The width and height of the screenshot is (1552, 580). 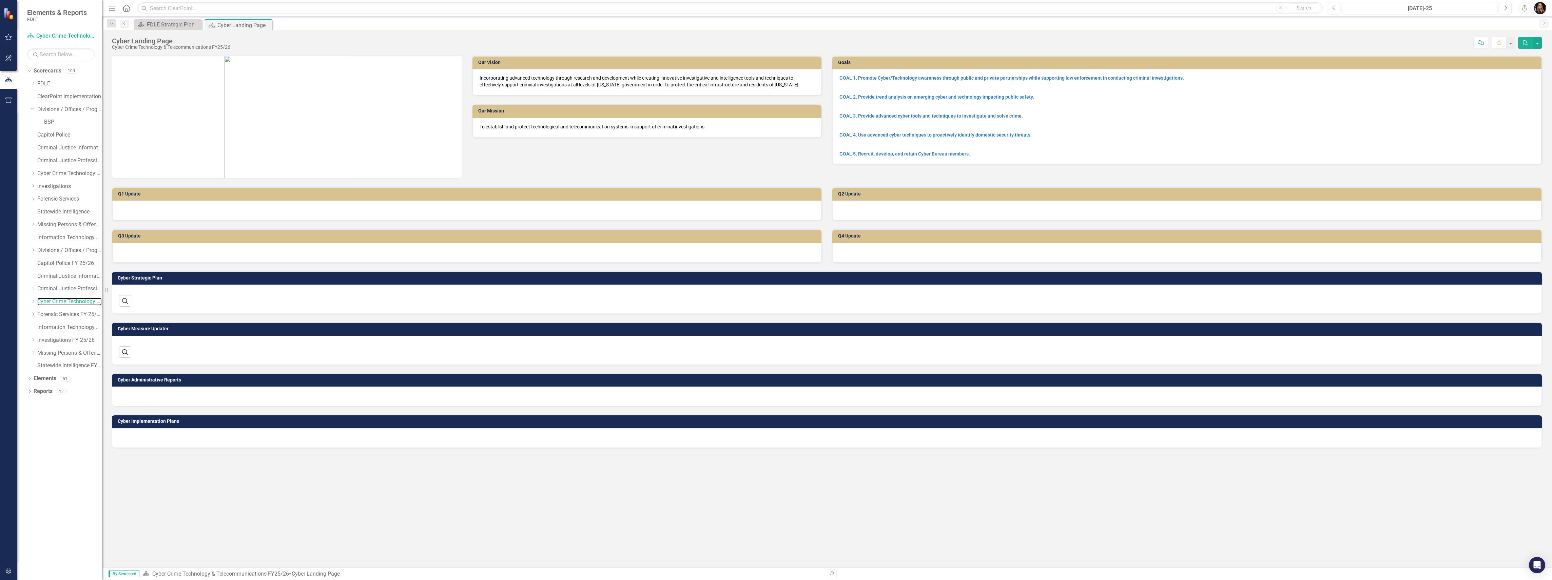 What do you see at coordinates (1304, 8) in the screenshot?
I see `button: Search` at bounding box center [1304, 8].